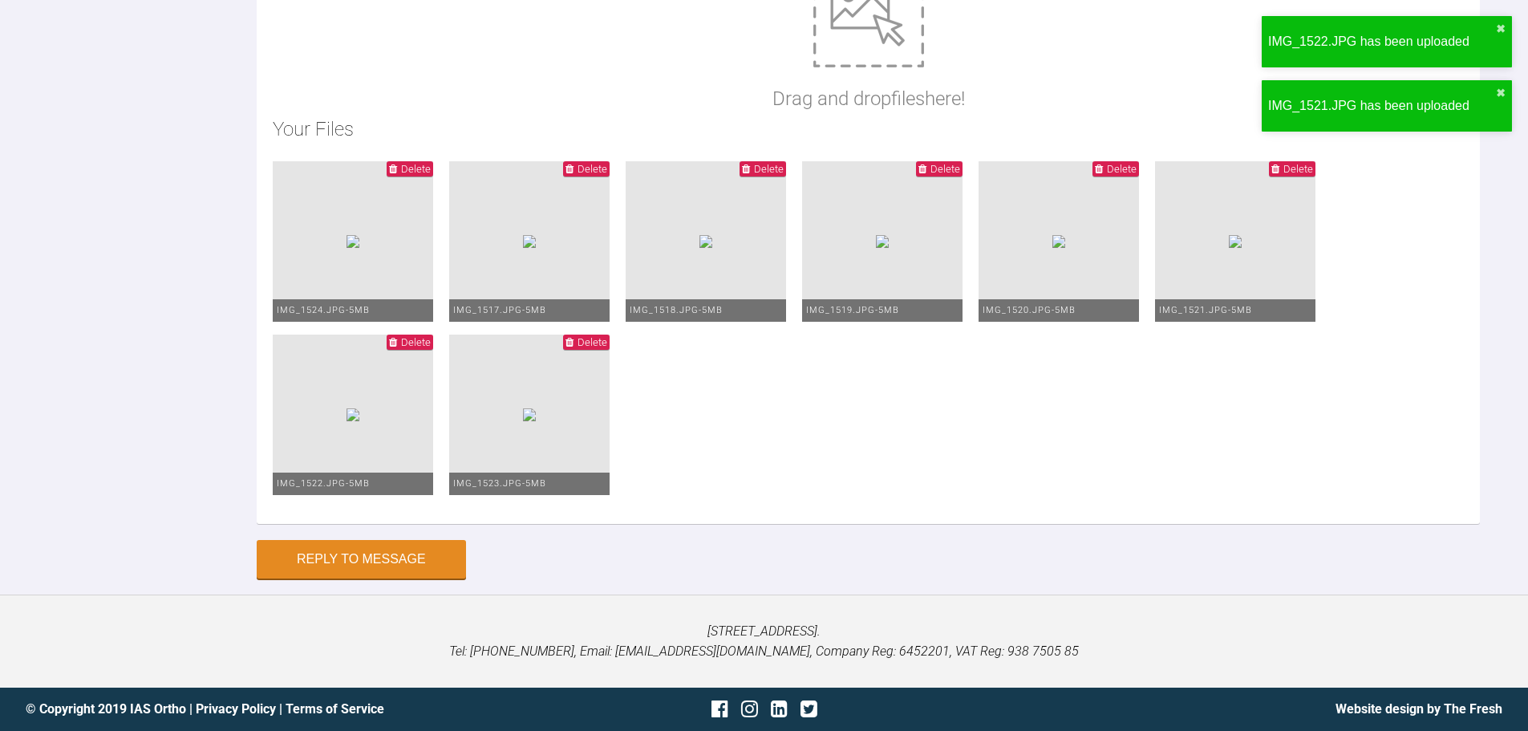 The height and width of the screenshot is (731, 1528). I want to click on img: 42beba15-d4cd-497c-b6f8-366d036b7c2a, so click(1235, 241).